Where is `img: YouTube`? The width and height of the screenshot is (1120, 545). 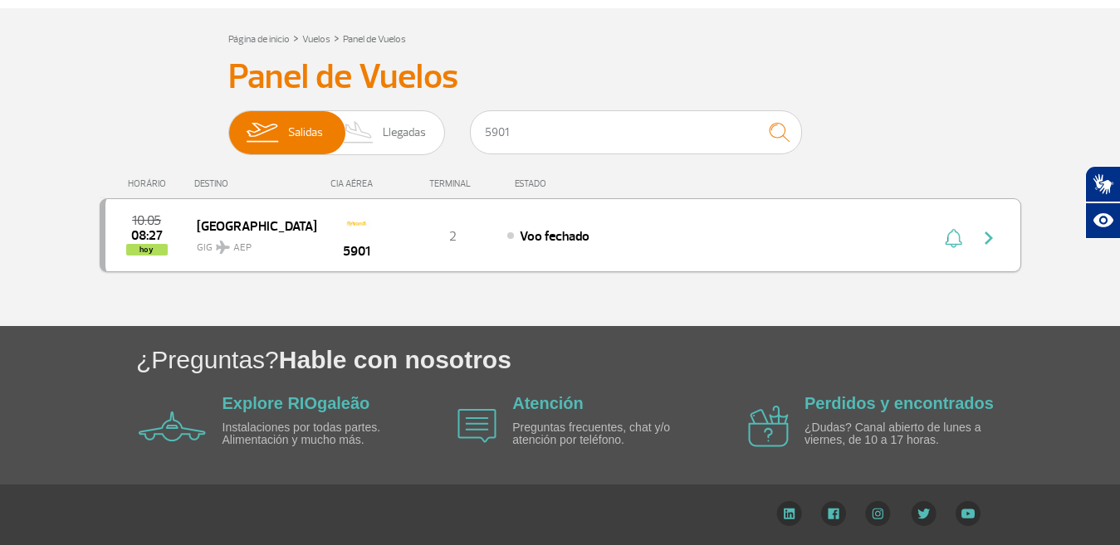 img: YouTube is located at coordinates (968, 514).